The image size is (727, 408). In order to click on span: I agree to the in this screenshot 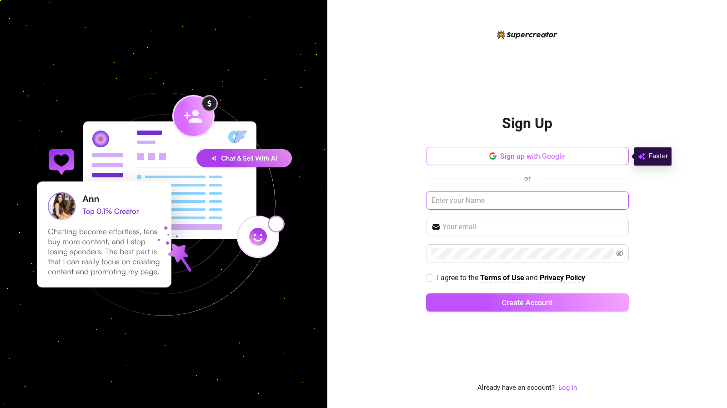, I will do `click(458, 277)`.